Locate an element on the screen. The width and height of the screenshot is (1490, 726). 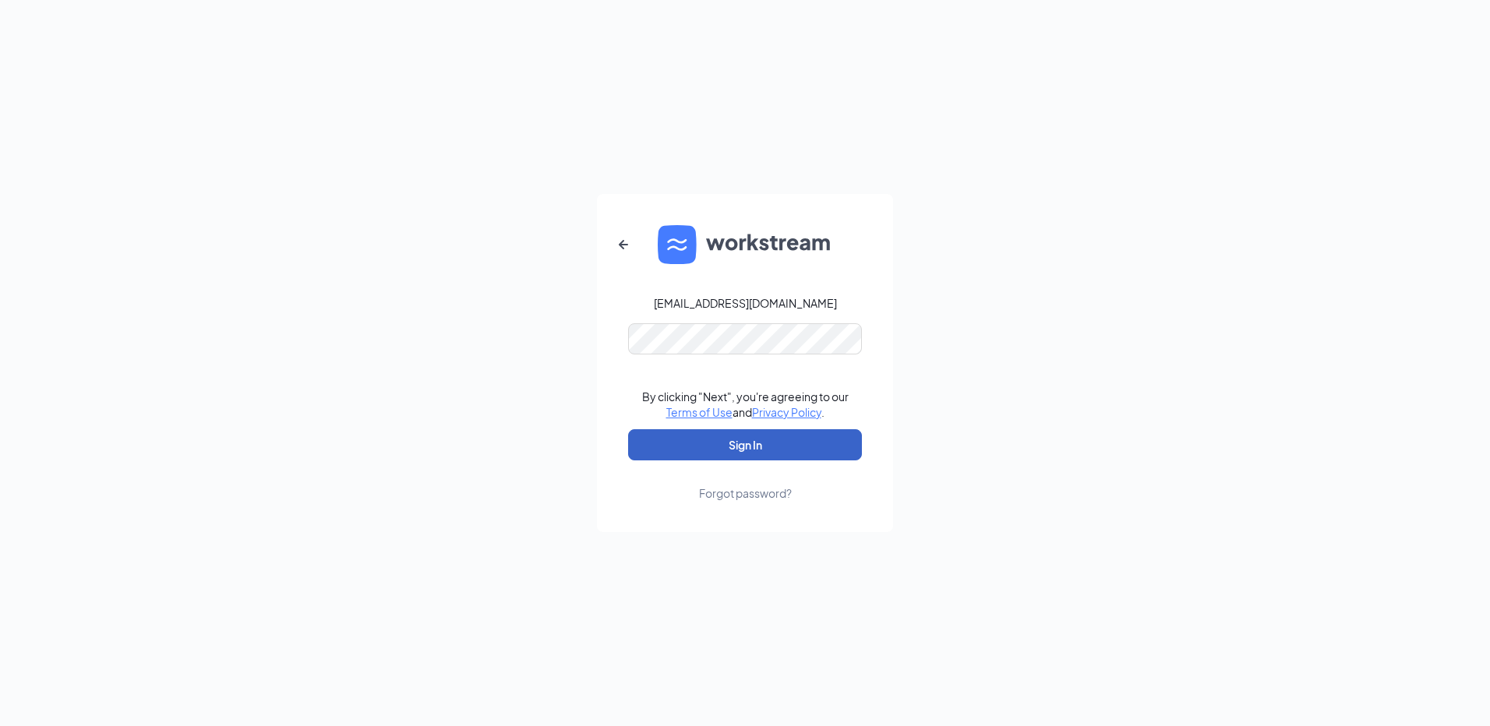
button: Sign In is located at coordinates (745, 445).